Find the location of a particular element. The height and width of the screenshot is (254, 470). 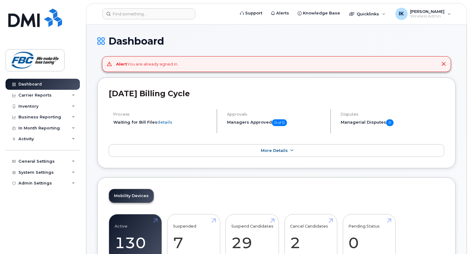

span: More Details is located at coordinates (274, 150).